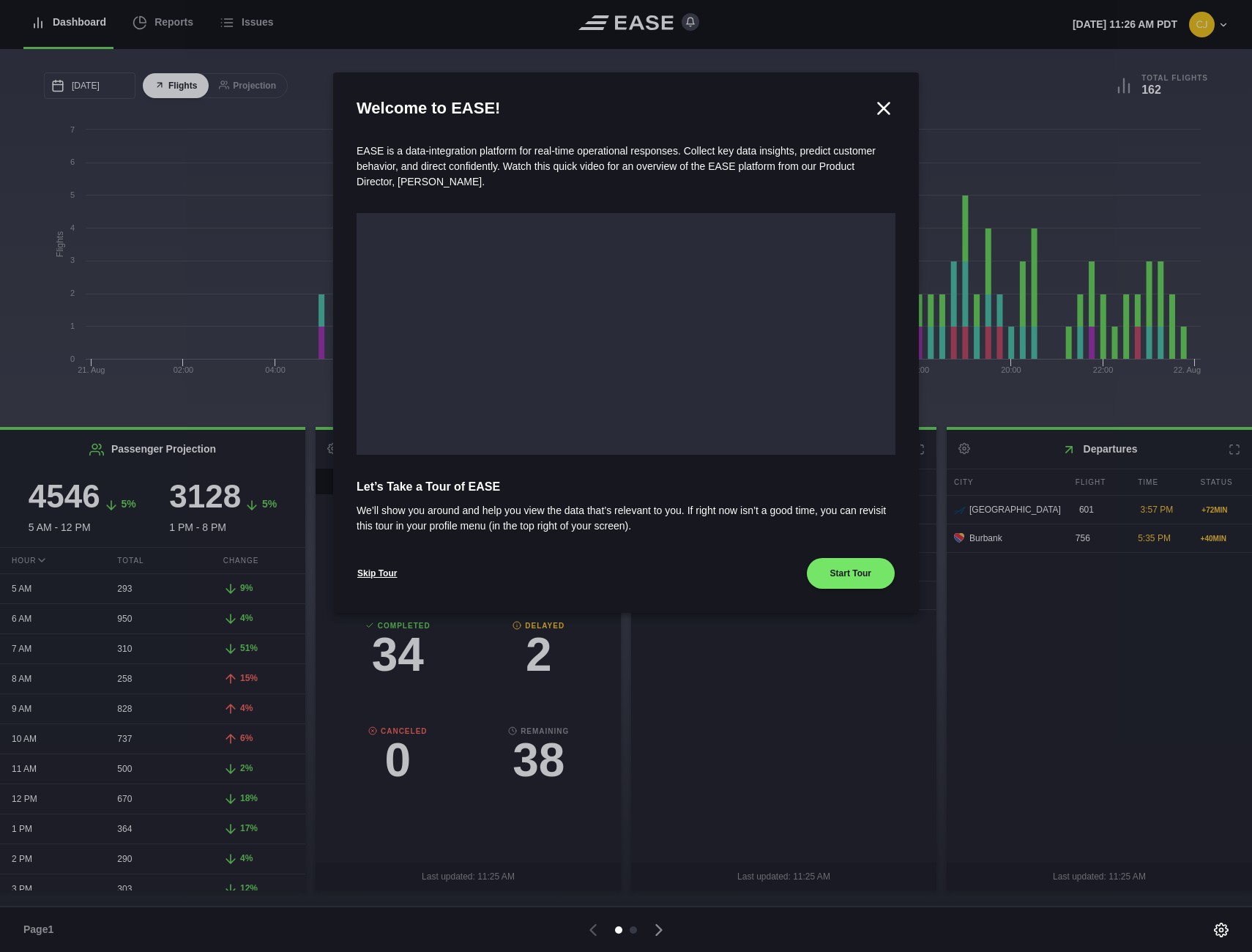 The height and width of the screenshot is (952, 1252). Describe the element at coordinates (377, 574) in the screenshot. I see `button: Skip Tour` at that location.